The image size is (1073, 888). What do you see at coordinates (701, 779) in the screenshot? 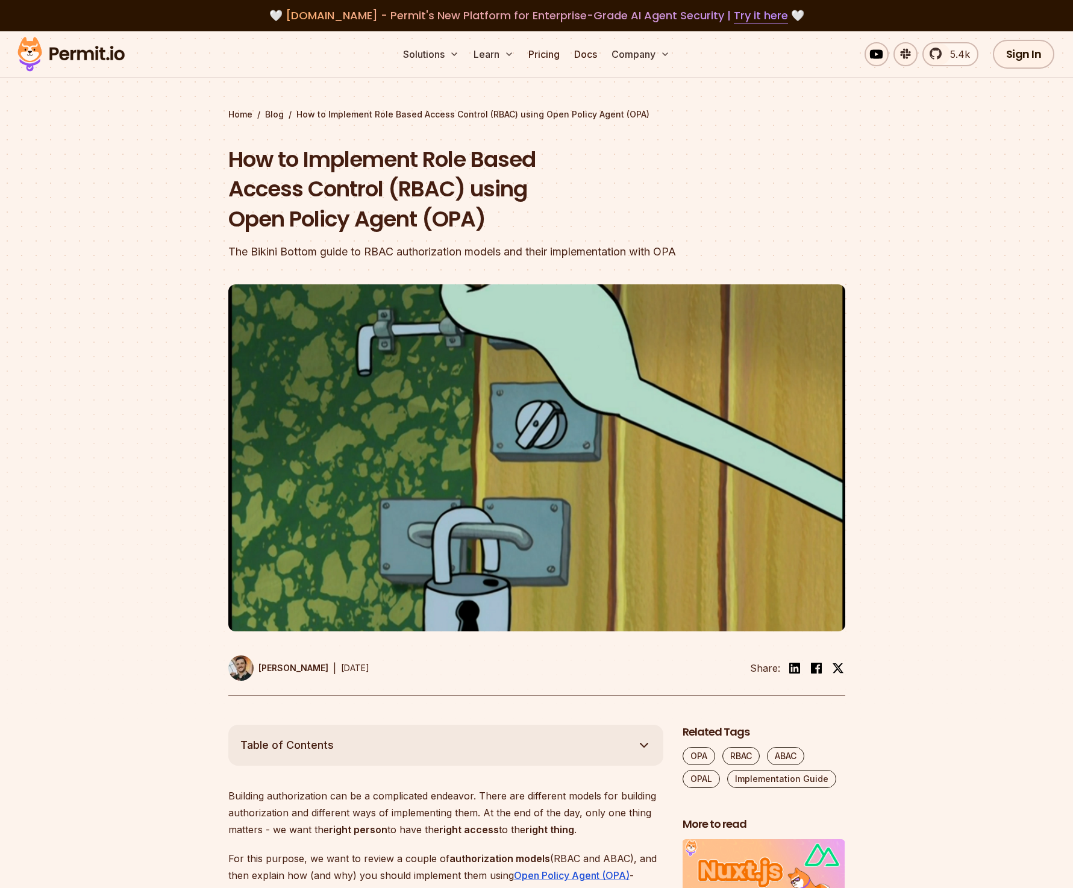
I see `a: OPAL` at bounding box center [701, 779].